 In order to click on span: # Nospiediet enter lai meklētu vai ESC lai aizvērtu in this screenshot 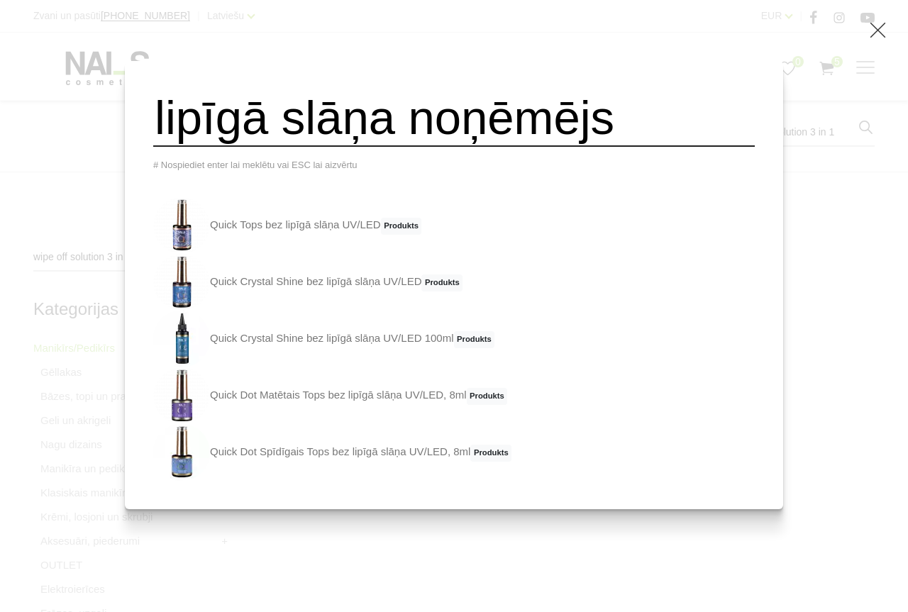, I will do `click(255, 165)`.